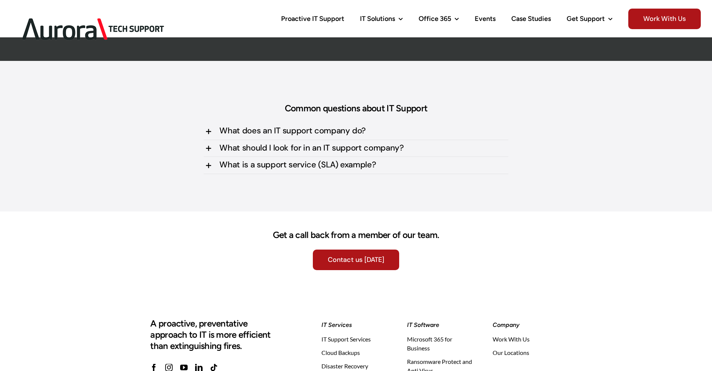 This screenshot has width=712, height=371. I want to click on nav: Global Footer - Company, so click(527, 347).